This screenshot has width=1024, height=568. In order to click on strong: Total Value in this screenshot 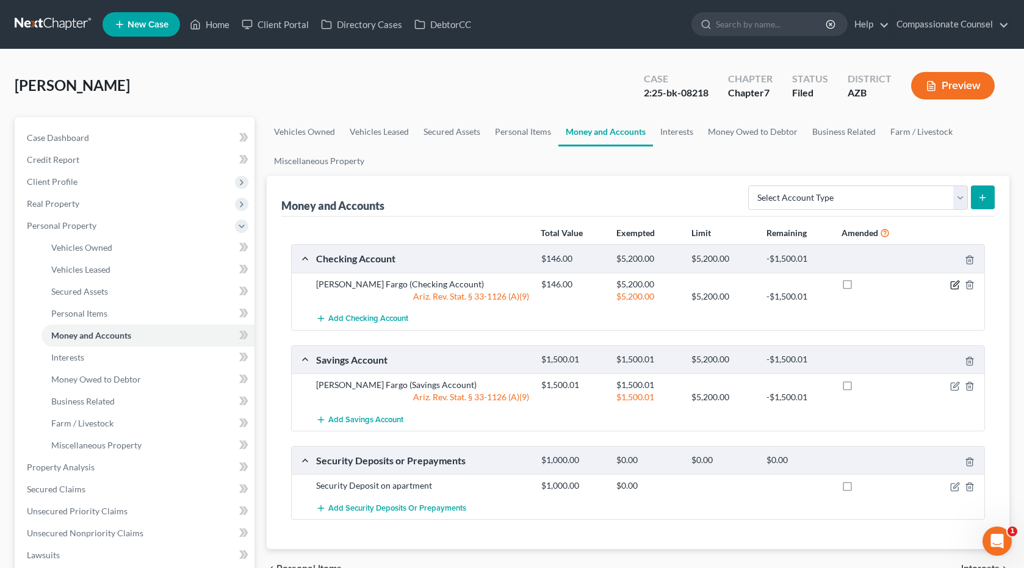, I will do `click(562, 233)`.